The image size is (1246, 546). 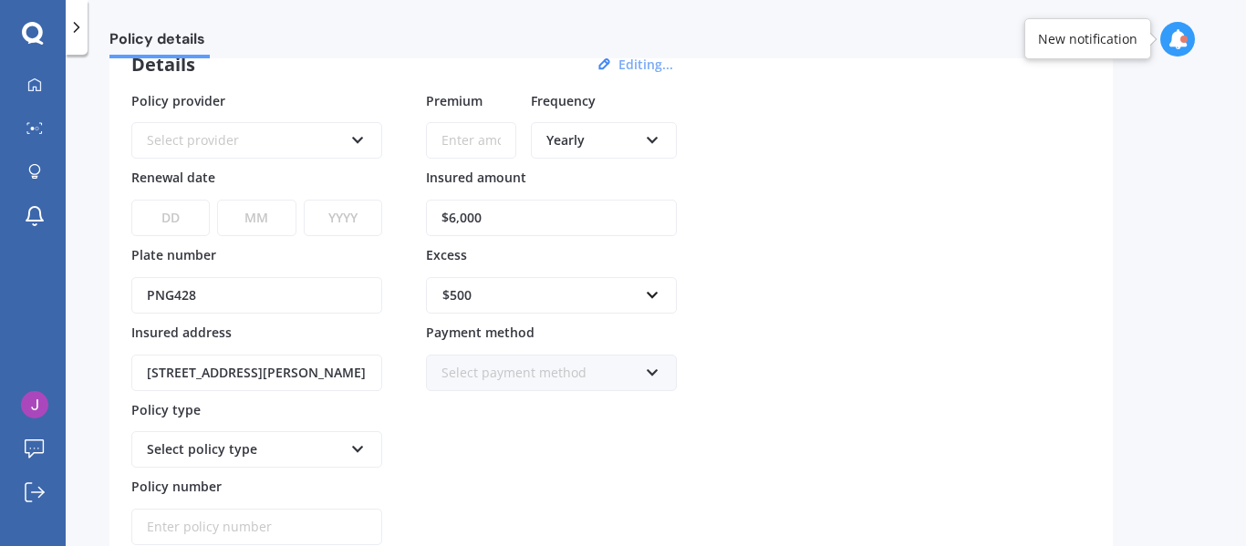 I want to click on button: Editing..., so click(x=646, y=65).